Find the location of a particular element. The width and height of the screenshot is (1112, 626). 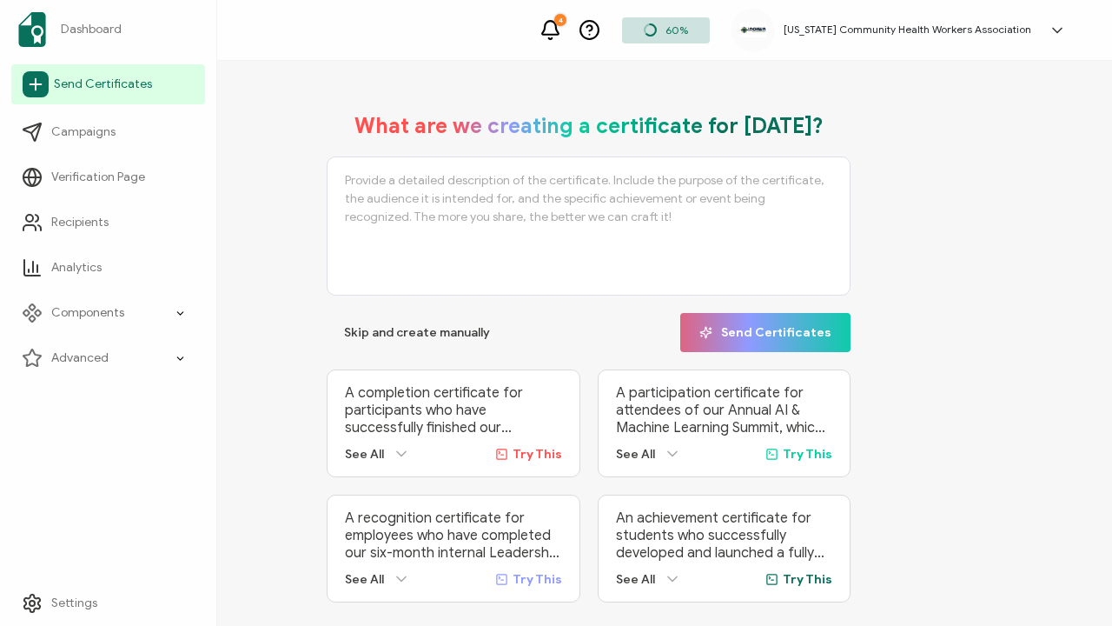

a: Campaigns is located at coordinates (108, 132).